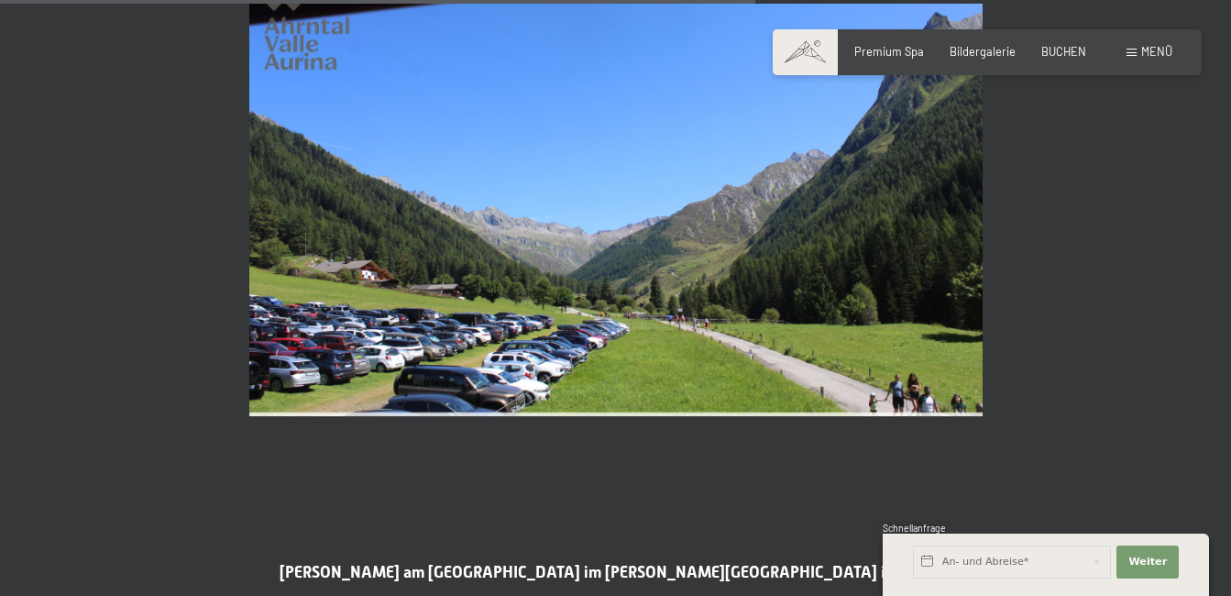  I want to click on a: BUCHEN, so click(1064, 51).